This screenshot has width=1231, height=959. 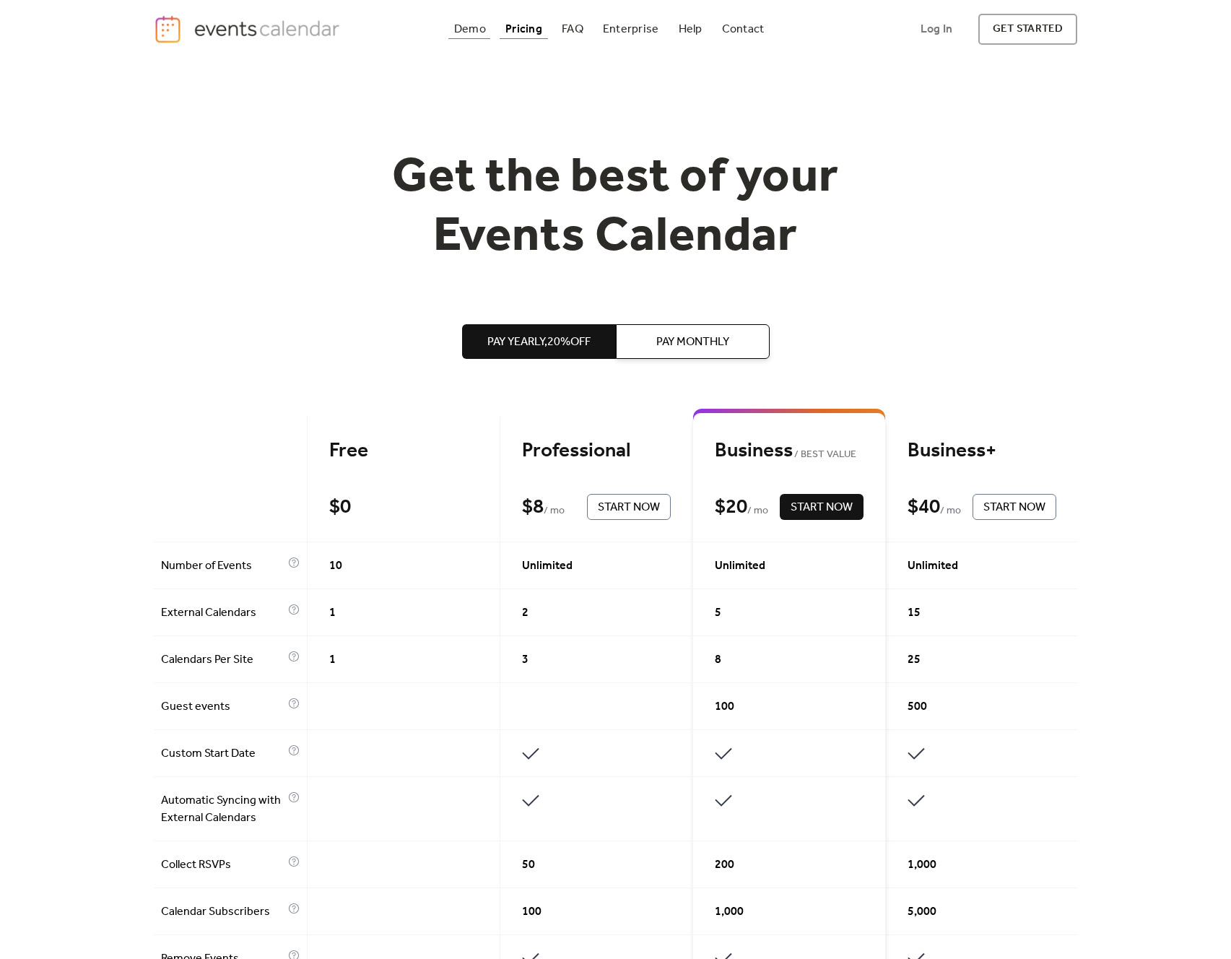 What do you see at coordinates (922, 912) in the screenshot?
I see `span: 5,000` at bounding box center [922, 912].